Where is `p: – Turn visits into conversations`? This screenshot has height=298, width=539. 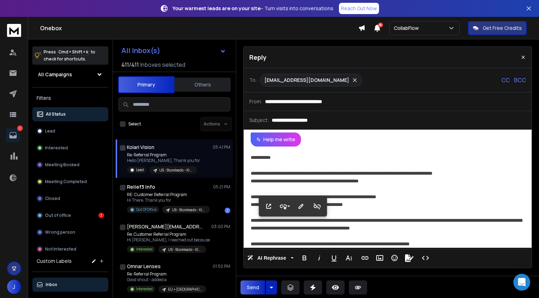
p: – Turn visits into conversations is located at coordinates (253, 8).